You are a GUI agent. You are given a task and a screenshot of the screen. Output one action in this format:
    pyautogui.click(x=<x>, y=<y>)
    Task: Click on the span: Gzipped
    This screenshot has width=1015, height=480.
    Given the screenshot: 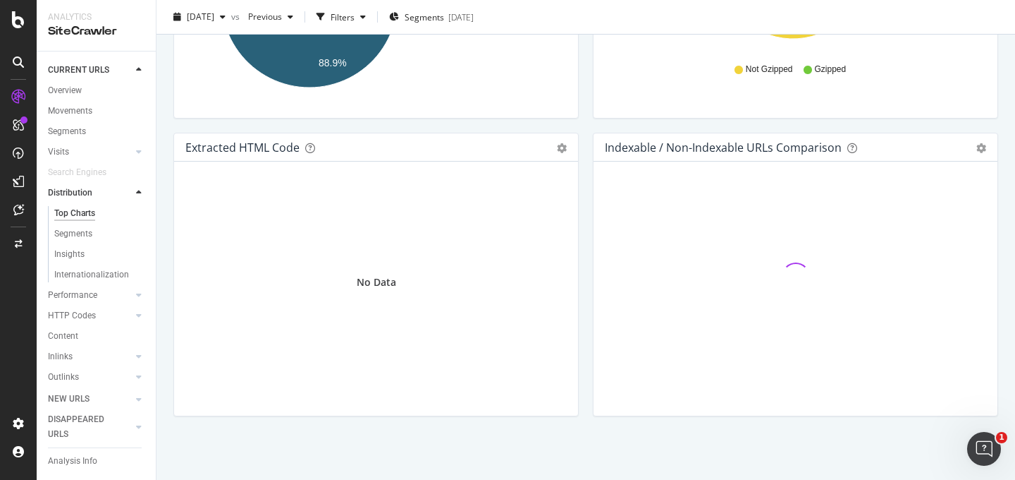 What is the action you would take?
    pyautogui.click(x=831, y=69)
    